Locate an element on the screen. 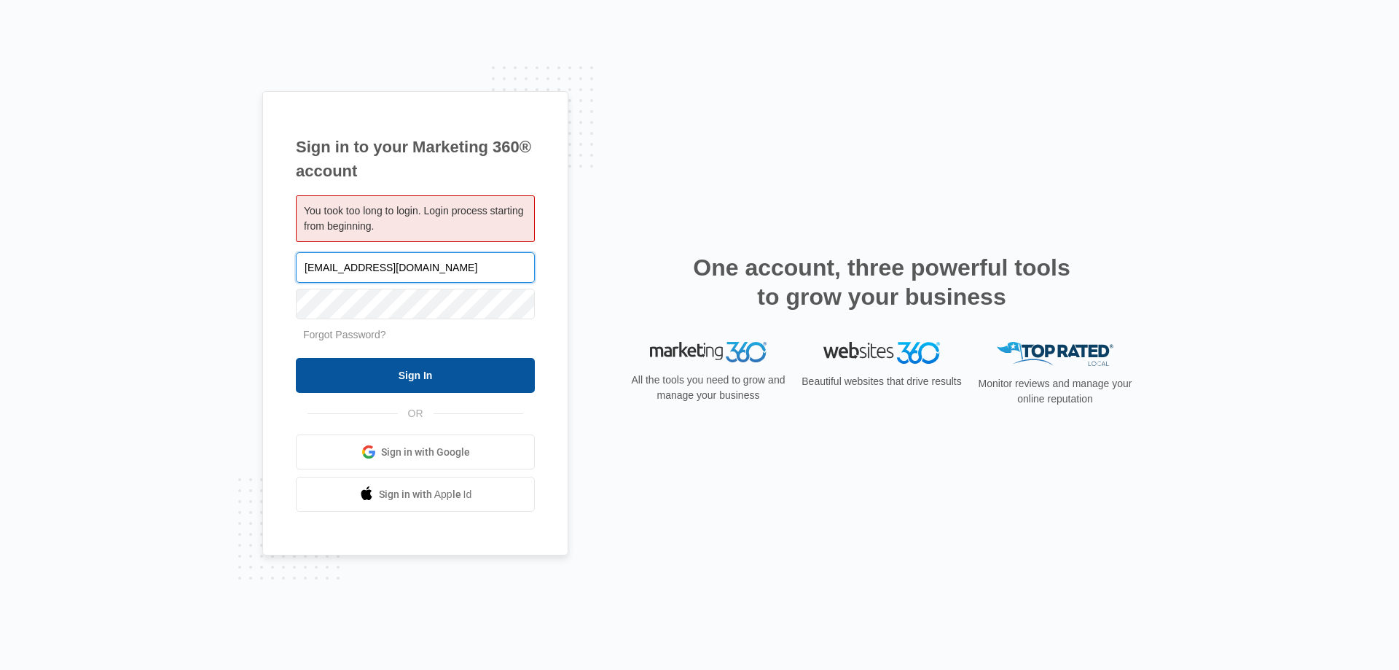  img: Marketing 360 is located at coordinates (708, 352).